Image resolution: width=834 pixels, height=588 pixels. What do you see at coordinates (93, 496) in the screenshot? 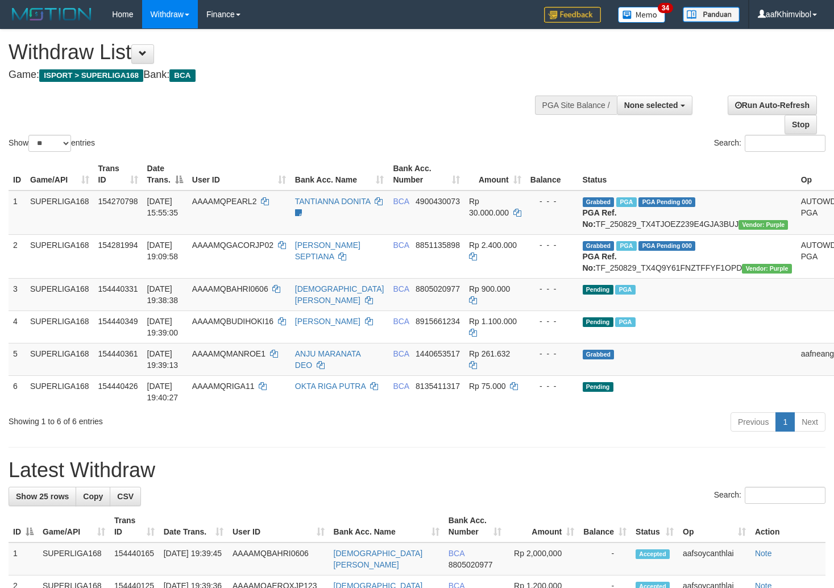
I see `a: Copy` at bounding box center [93, 496].